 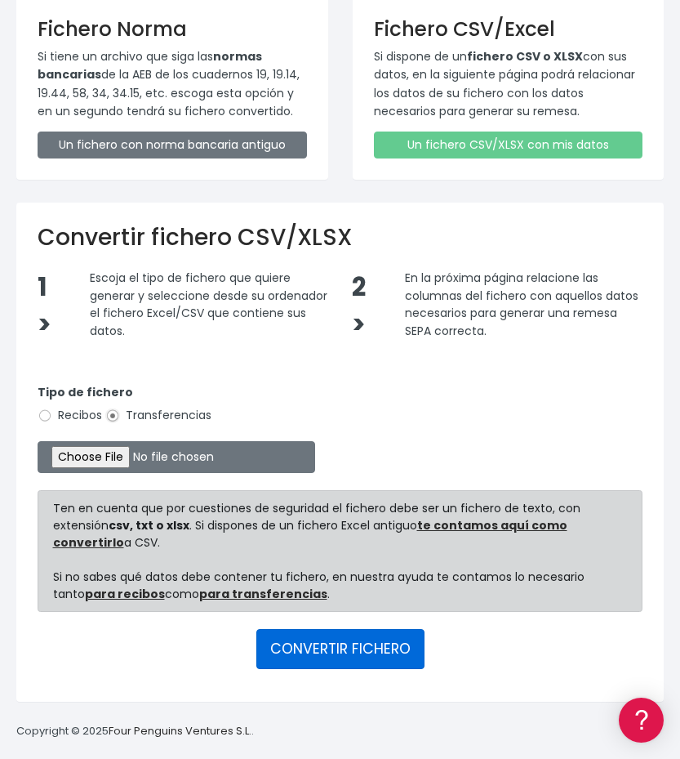 I want to click on button: Contáctanos, so click(x=163, y=451).